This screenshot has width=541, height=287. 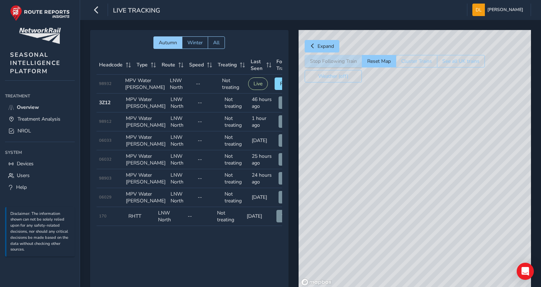 I want to click on button: Follow, so click(x=288, y=84).